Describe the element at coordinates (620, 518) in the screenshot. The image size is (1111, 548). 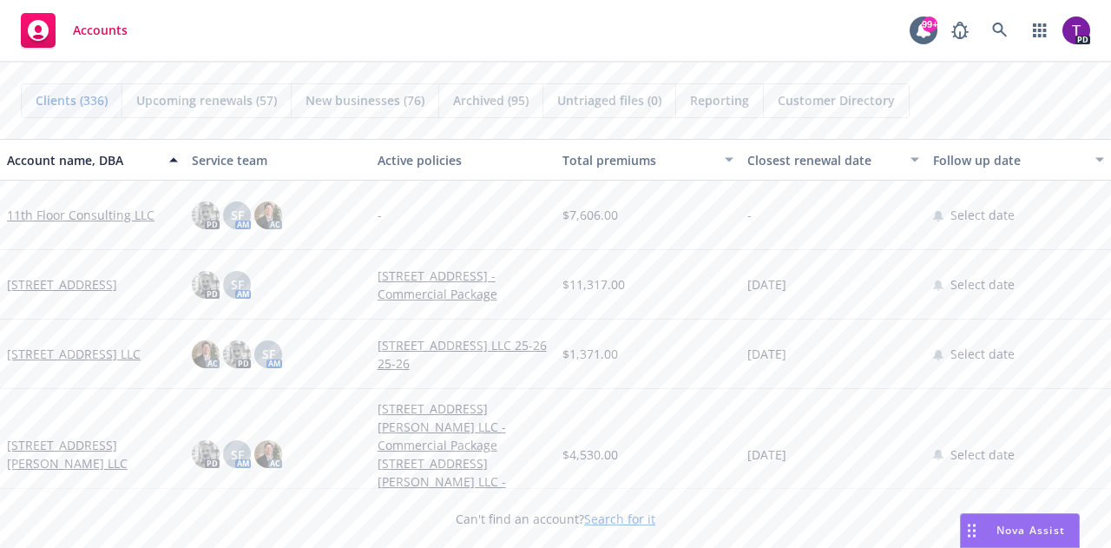
I see `a: Search for it` at that location.